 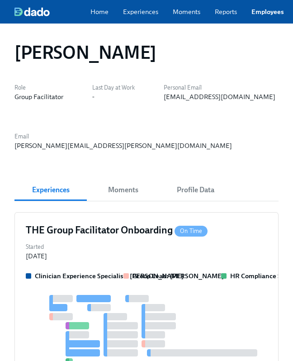 I want to click on a: Experiences, so click(x=141, y=12).